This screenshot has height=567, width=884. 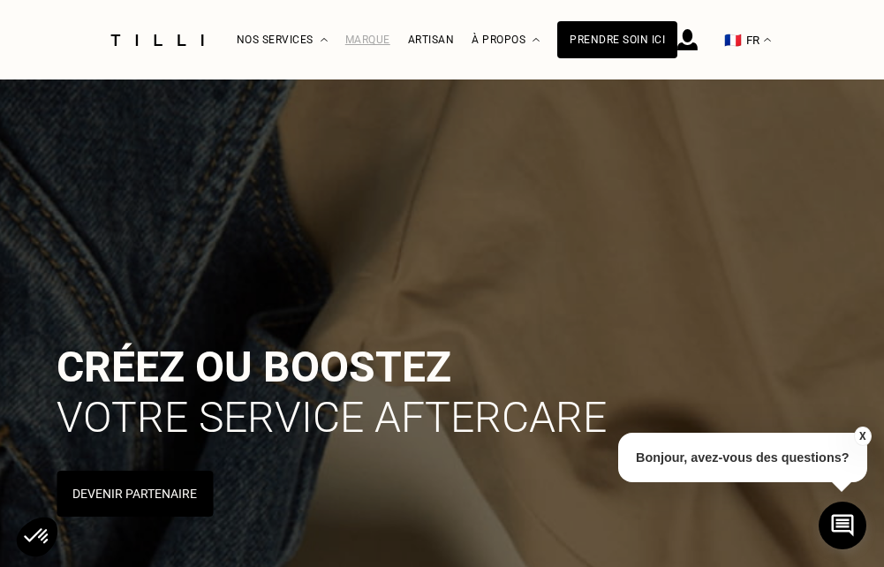 I want to click on a: Artisan, so click(x=431, y=40).